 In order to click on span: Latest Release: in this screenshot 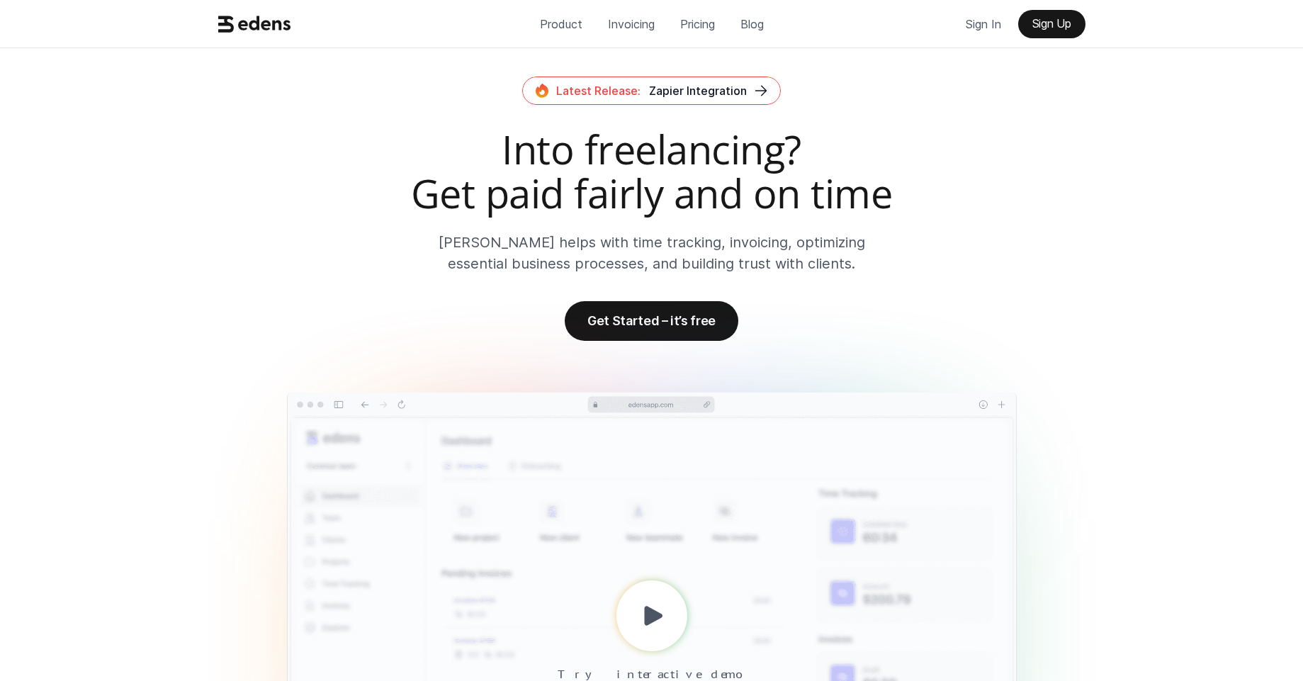, I will do `click(598, 91)`.